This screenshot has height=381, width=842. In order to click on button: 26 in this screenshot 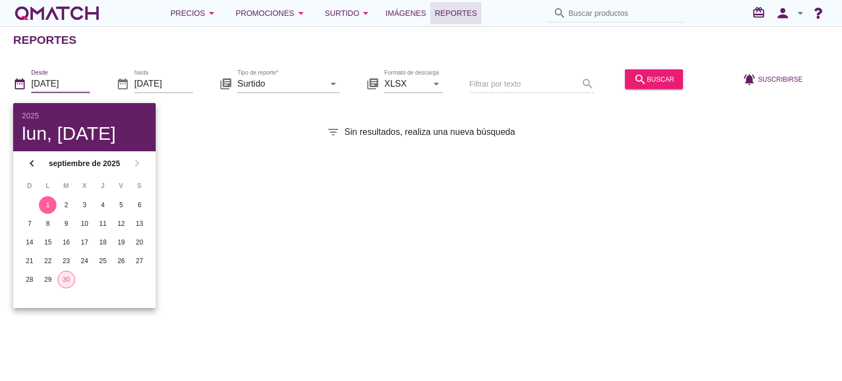, I will do `click(121, 261)`.